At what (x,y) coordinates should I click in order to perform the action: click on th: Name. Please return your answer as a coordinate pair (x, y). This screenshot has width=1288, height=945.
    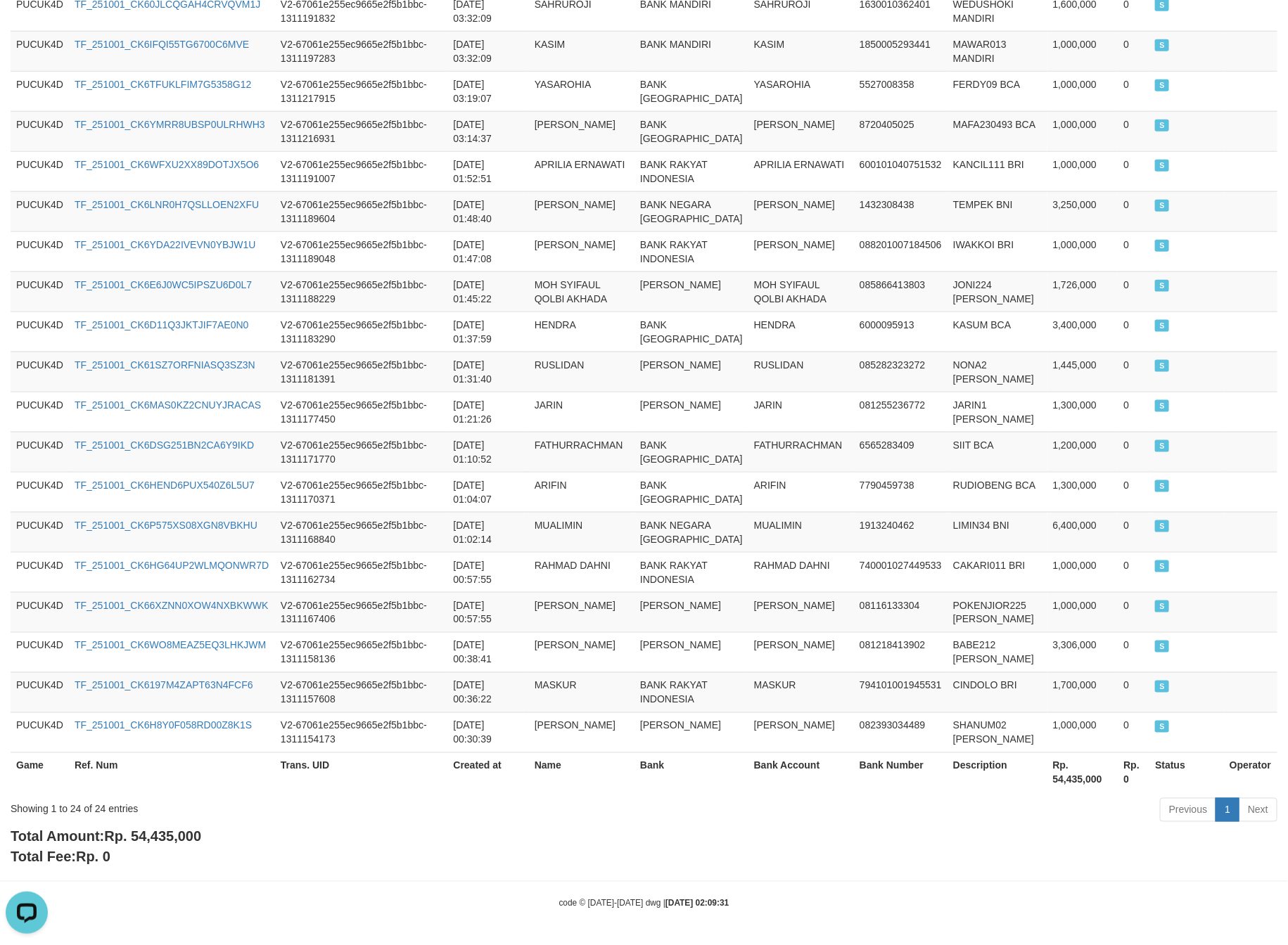
    Looking at the image, I should click on (581, 772).